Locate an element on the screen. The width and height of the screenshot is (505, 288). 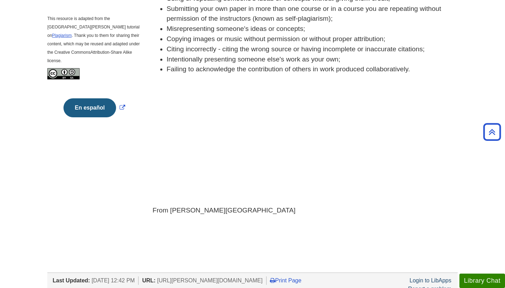
span: URL: is located at coordinates (149, 280).